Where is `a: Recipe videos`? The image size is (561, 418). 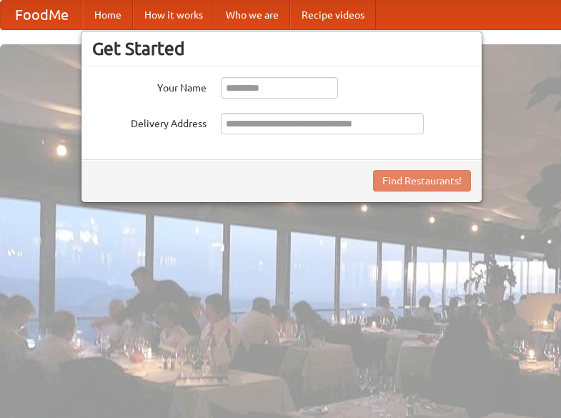 a: Recipe videos is located at coordinates (333, 15).